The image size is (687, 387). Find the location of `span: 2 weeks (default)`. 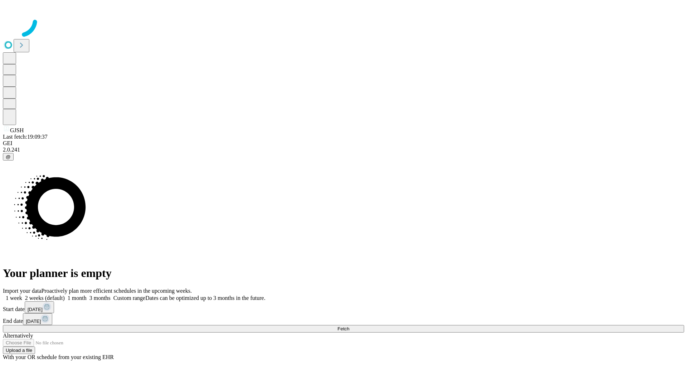

span: 2 weeks (default) is located at coordinates (45, 298).